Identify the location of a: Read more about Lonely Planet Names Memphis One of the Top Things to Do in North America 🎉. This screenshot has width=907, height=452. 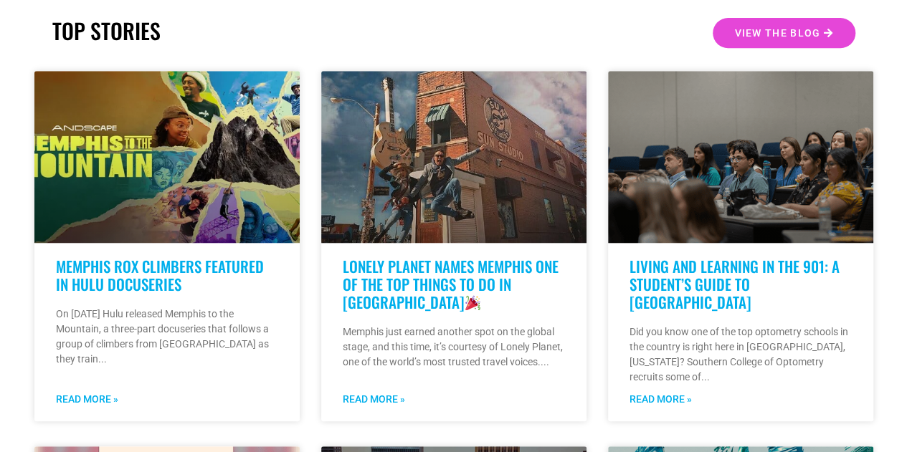
(374, 399).